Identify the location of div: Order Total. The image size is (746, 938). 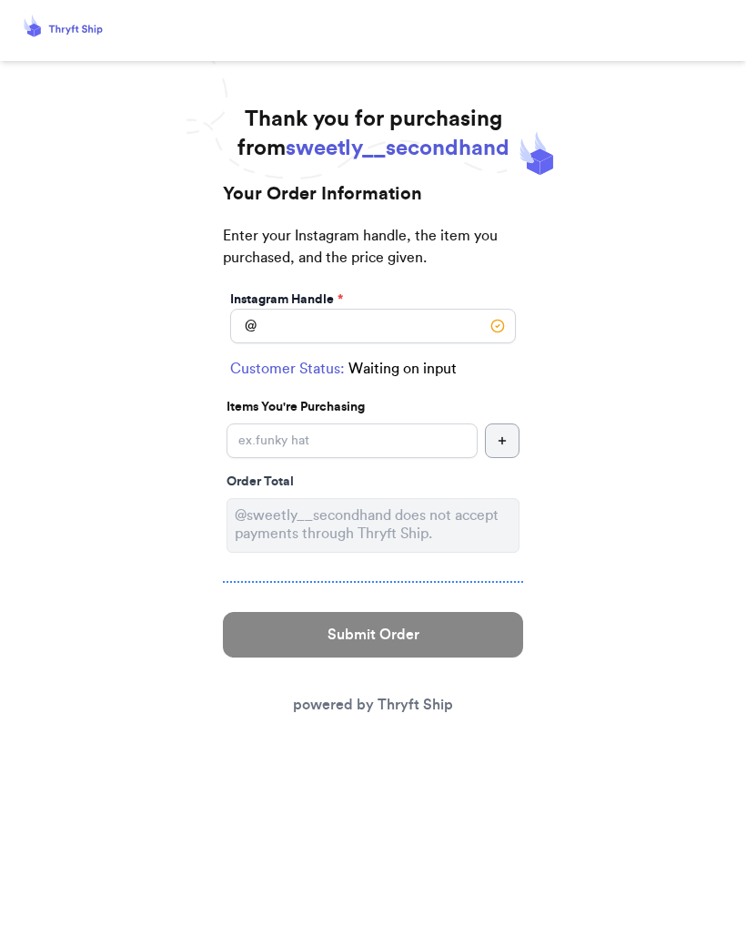
(373, 482).